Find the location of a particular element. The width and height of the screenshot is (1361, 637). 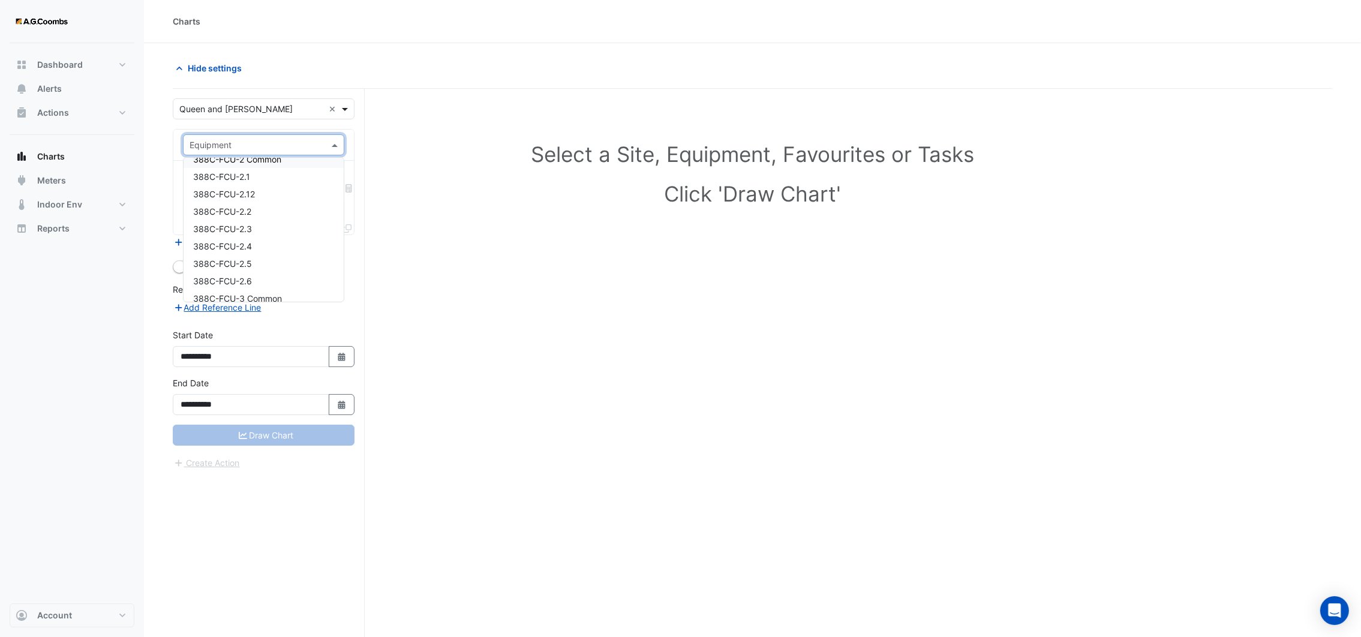

span: 388C-FCU-2.5 is located at coordinates (222, 263).